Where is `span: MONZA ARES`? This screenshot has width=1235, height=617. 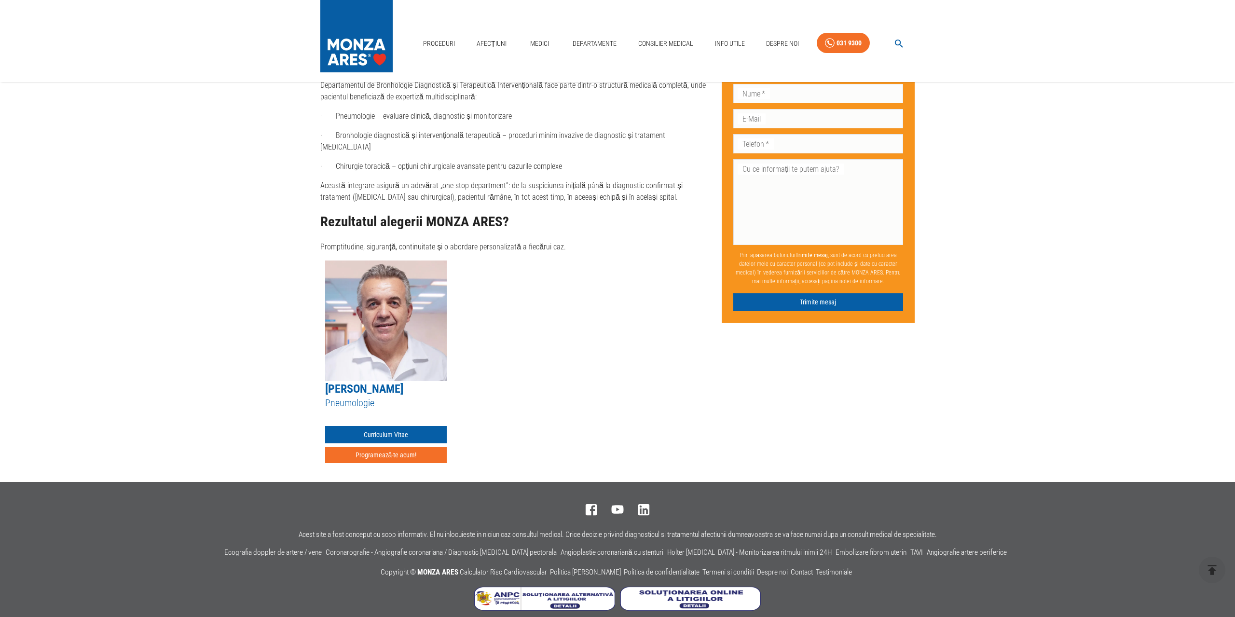
span: MONZA ARES is located at coordinates (438, 572).